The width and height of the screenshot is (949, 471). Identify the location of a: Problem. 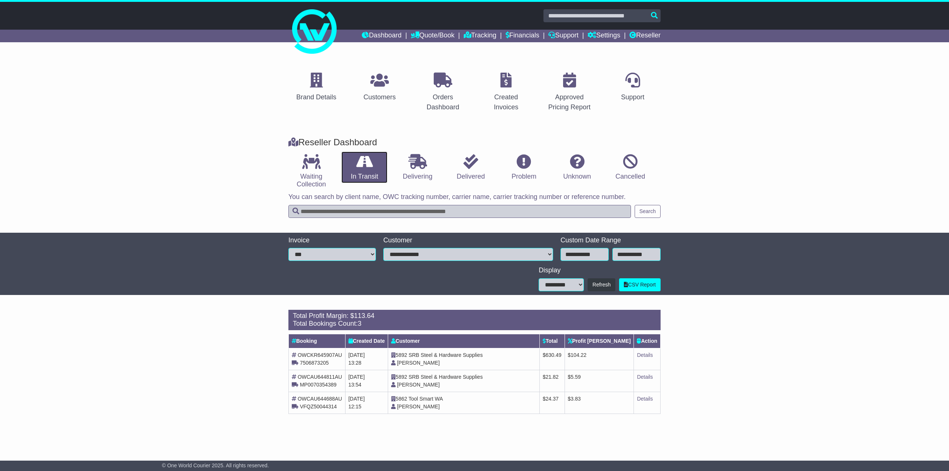
(524, 168).